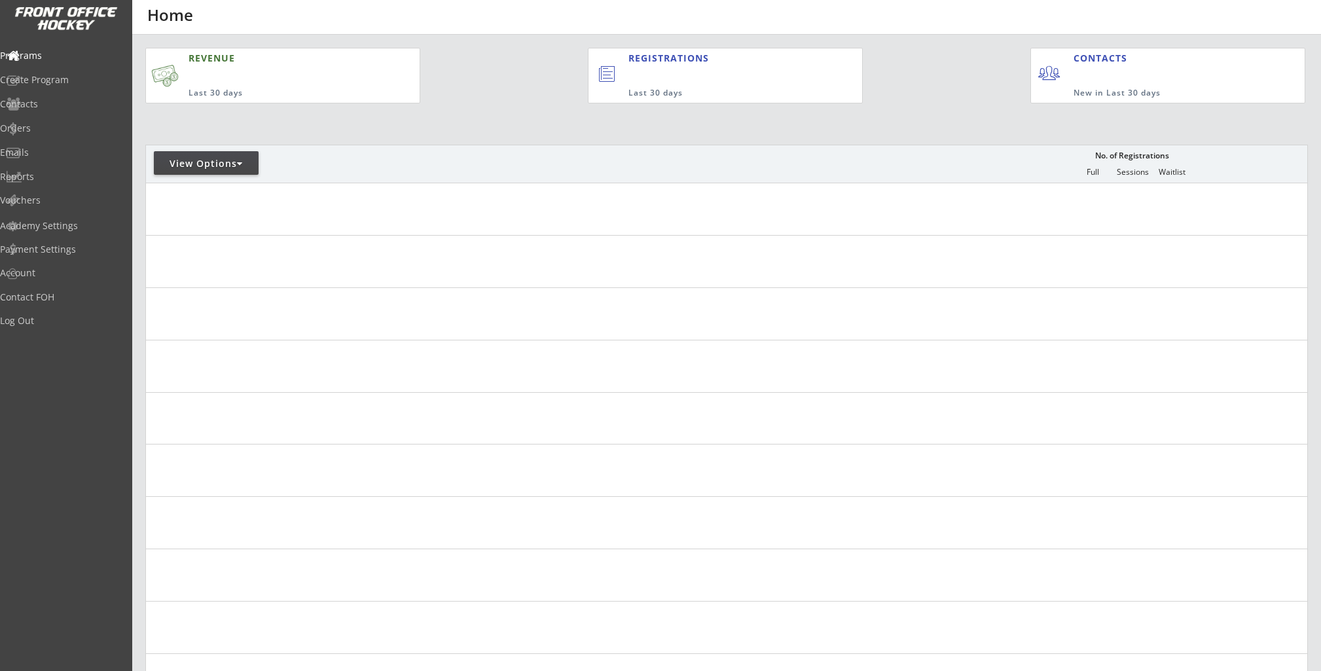 Image resolution: width=1321 pixels, height=671 pixels. Describe the element at coordinates (1103, 58) in the screenshot. I see `div: CONTACTS` at that location.